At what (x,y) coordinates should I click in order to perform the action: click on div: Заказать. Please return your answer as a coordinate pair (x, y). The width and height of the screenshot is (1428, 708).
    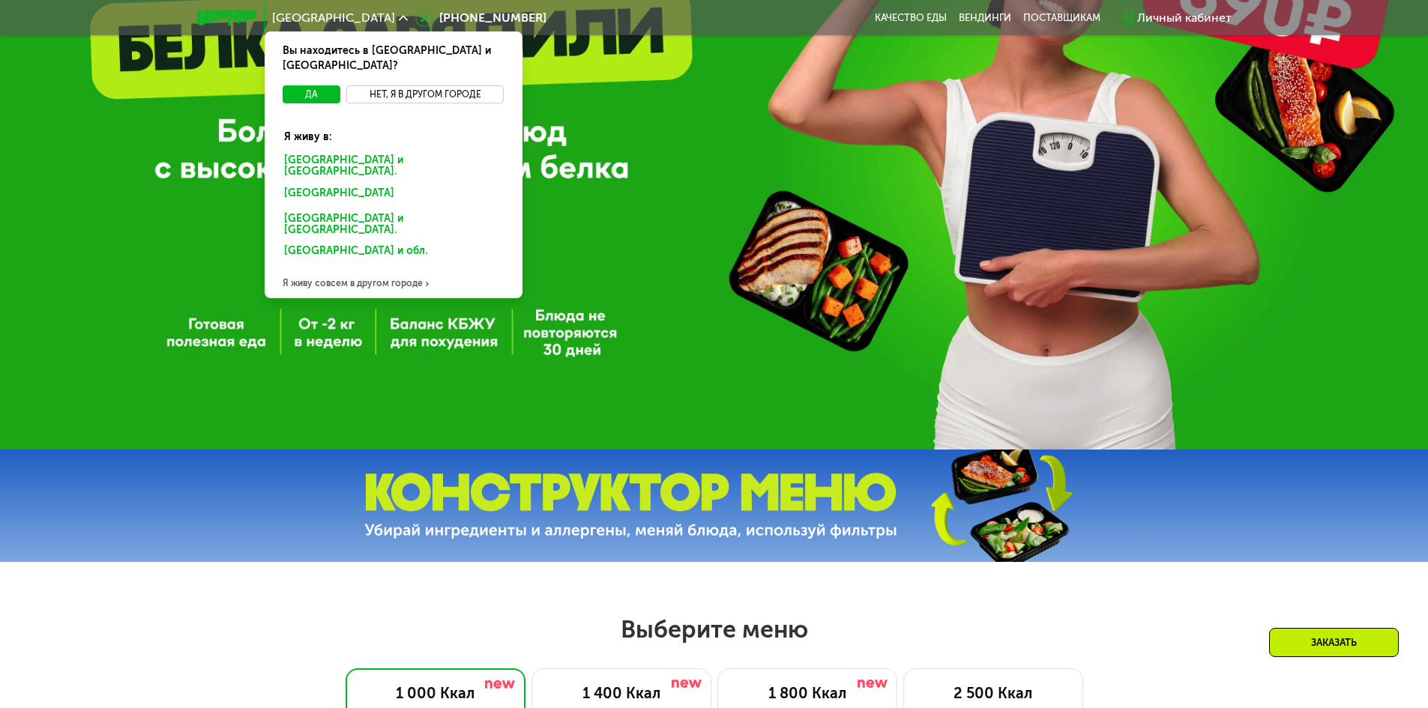
    Looking at the image, I should click on (1333, 642).